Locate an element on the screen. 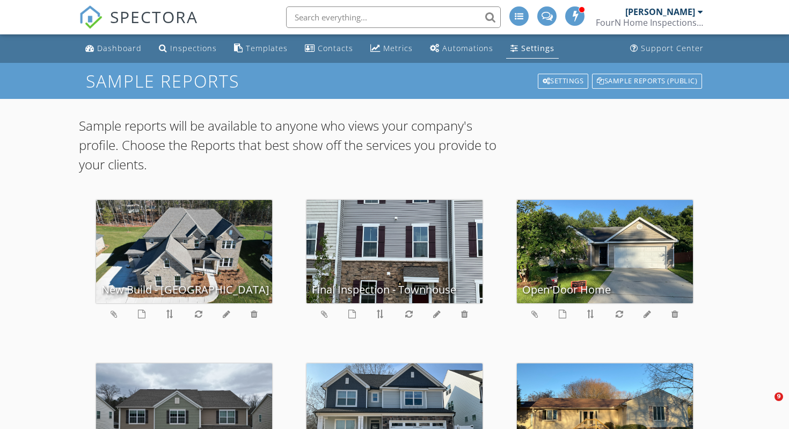 This screenshot has height=429, width=789. div: Dashboard is located at coordinates (119, 48).